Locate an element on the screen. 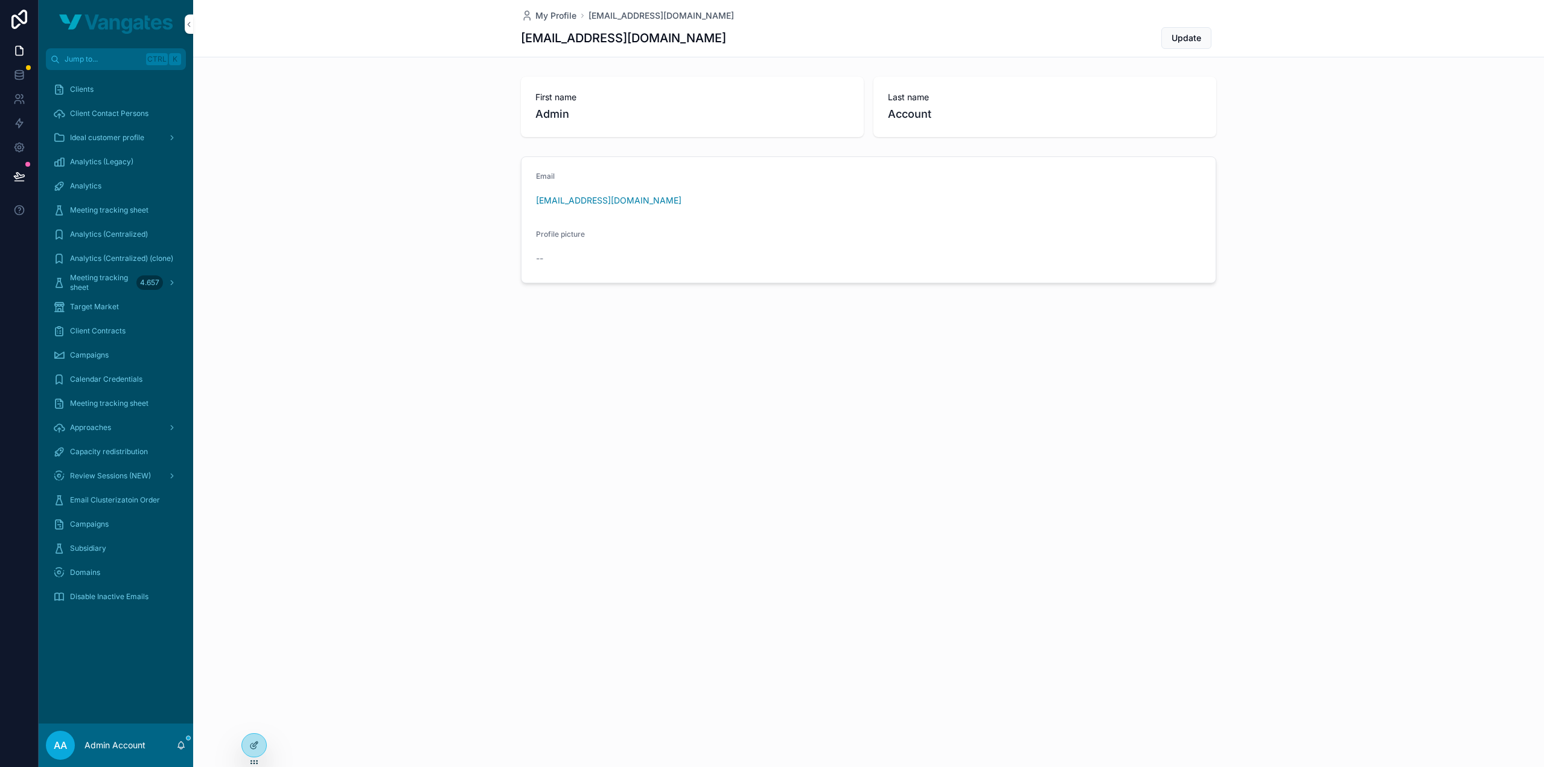 This screenshot has width=1544, height=767. a: Client Contracts is located at coordinates (116, 331).